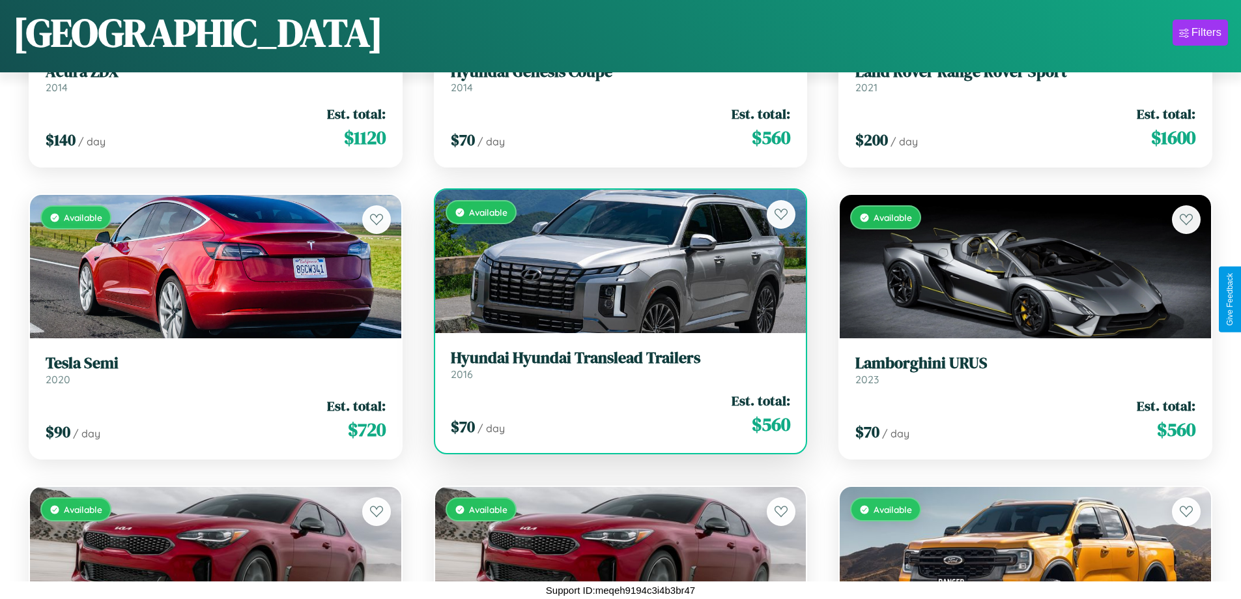  Describe the element at coordinates (1230, 299) in the screenshot. I see `div: Give Feedback` at that location.